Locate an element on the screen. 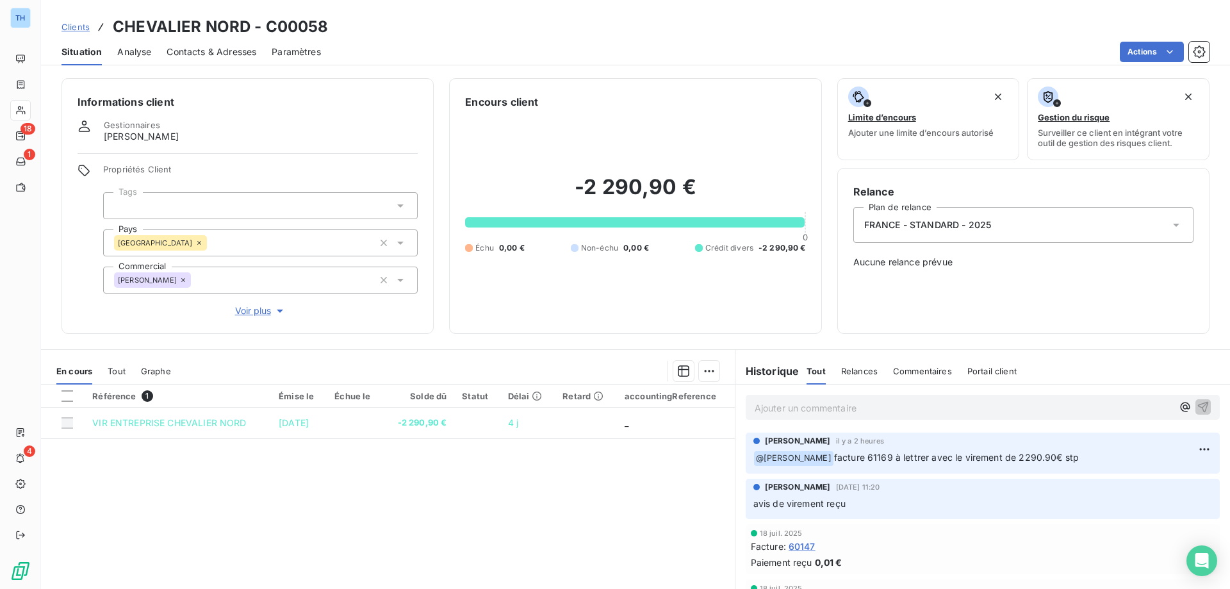 The width and height of the screenshot is (1230, 589). div: Statut is located at coordinates (477, 396).